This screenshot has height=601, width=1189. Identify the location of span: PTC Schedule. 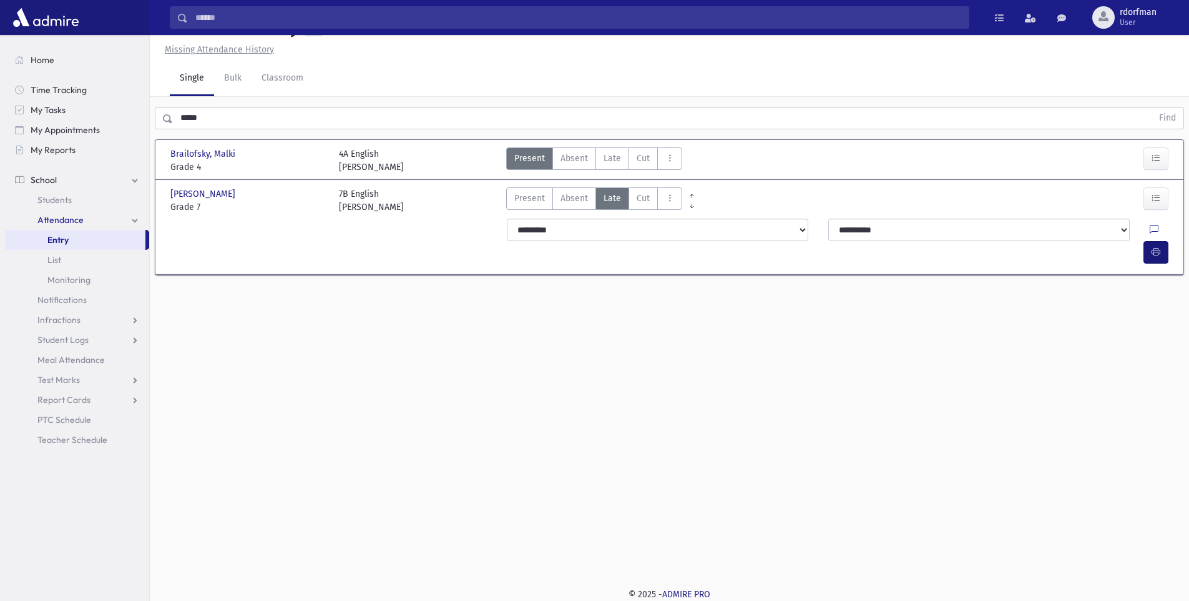
(64, 420).